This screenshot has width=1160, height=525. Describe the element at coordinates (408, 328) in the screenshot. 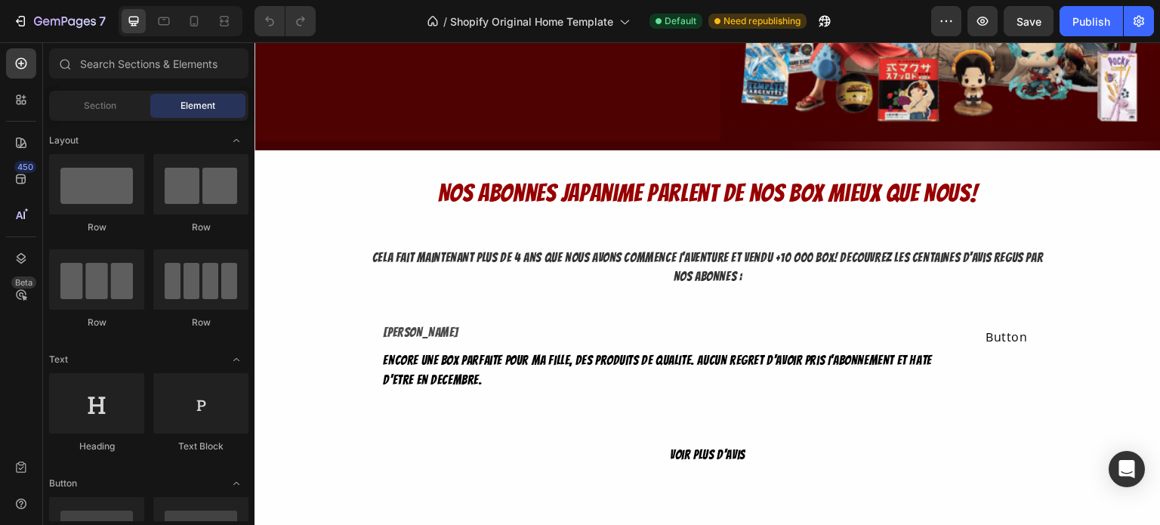

I see `div: Encore une box parfaite pour ma fille, des produits de qualite. Aucun regret d'avoir pris I'abonn...` at that location.